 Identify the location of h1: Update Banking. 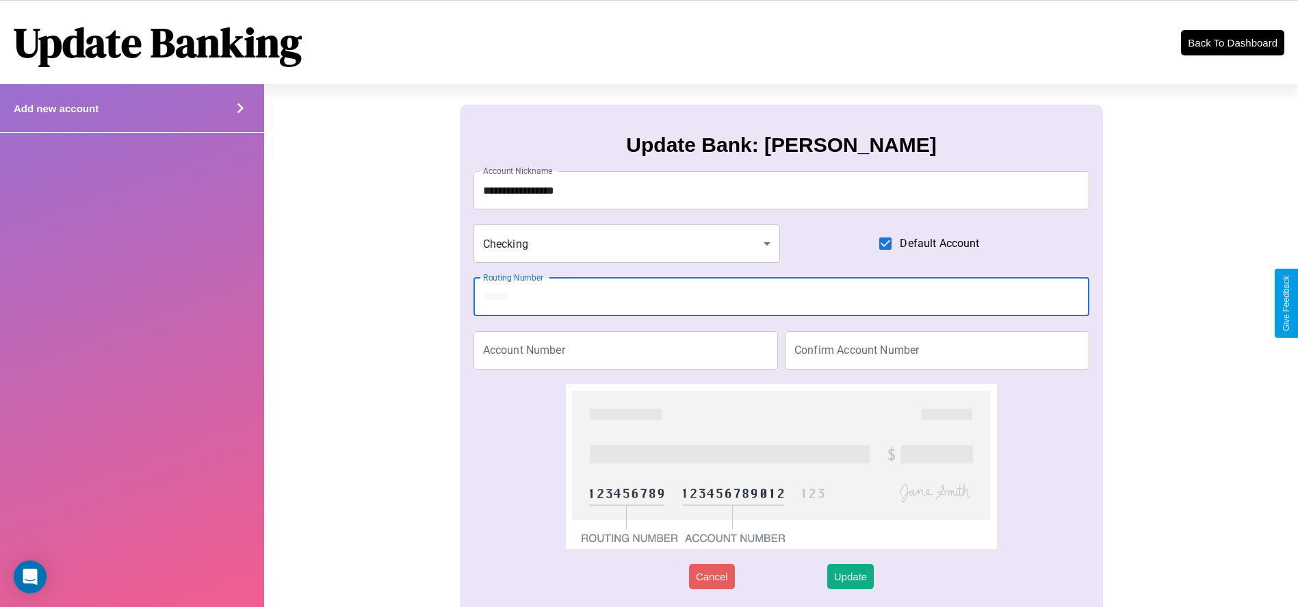
(157, 42).